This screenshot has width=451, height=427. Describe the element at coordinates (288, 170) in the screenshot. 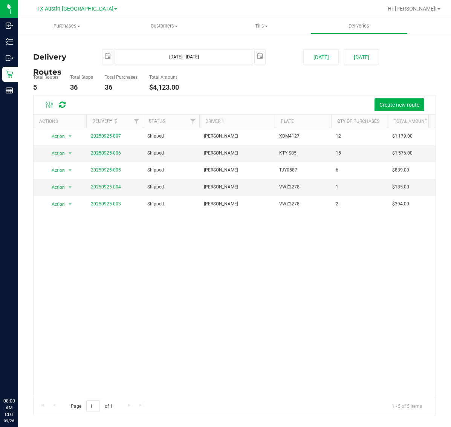

I see `span: TJY0587` at that location.